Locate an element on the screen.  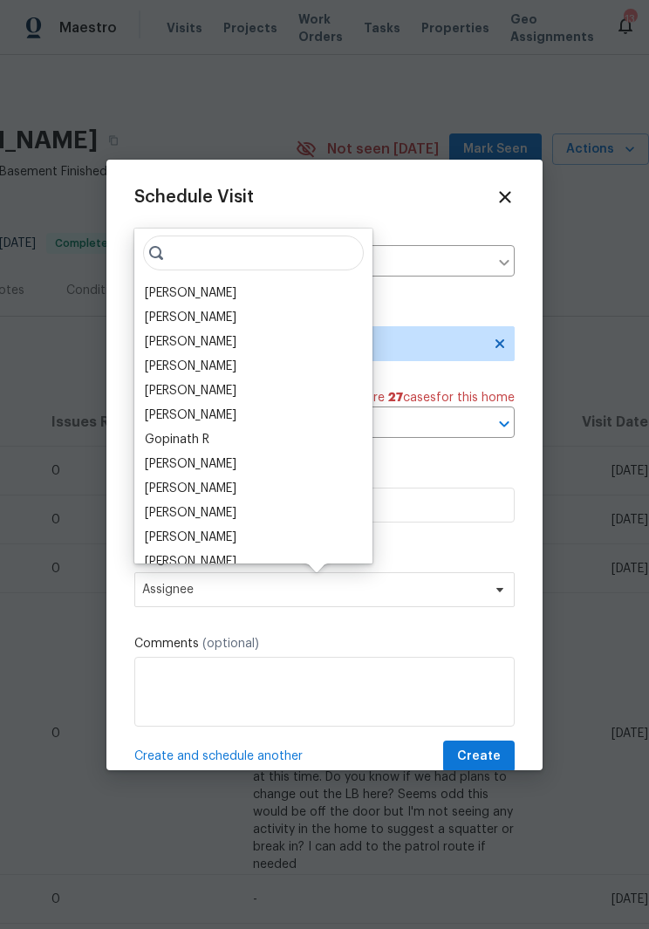
span: Create is located at coordinates (479, 756).